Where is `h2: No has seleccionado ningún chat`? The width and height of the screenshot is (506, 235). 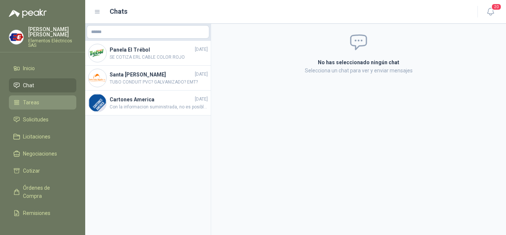
h2: No has seleccionado ningún chat is located at coordinates (359, 62).